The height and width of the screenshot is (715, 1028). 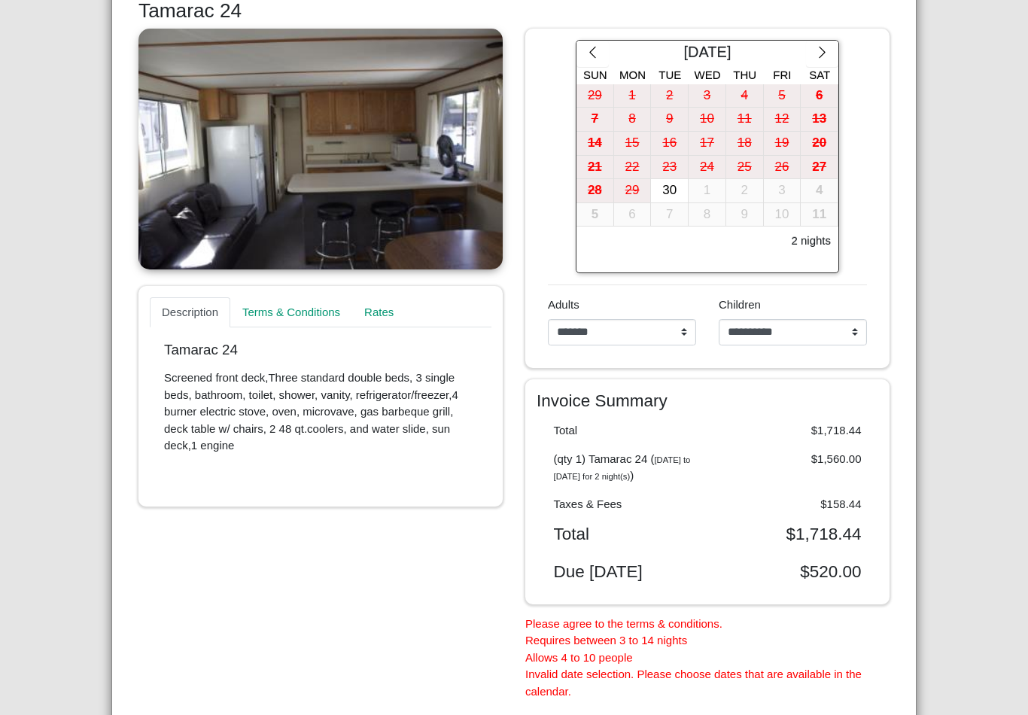 What do you see at coordinates (291, 312) in the screenshot?
I see `a: Terms & Conditions` at bounding box center [291, 312].